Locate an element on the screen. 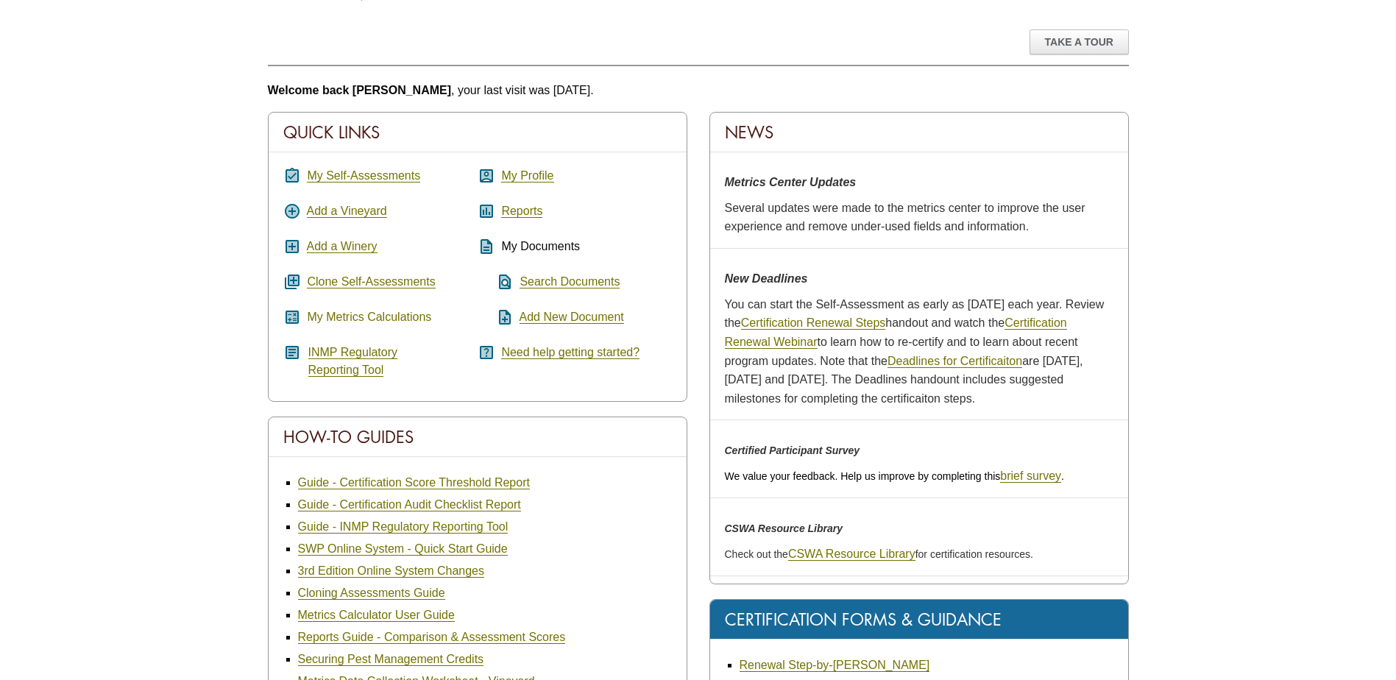 The image size is (1396, 680). strong: Metrics Center Updates is located at coordinates (790, 182).